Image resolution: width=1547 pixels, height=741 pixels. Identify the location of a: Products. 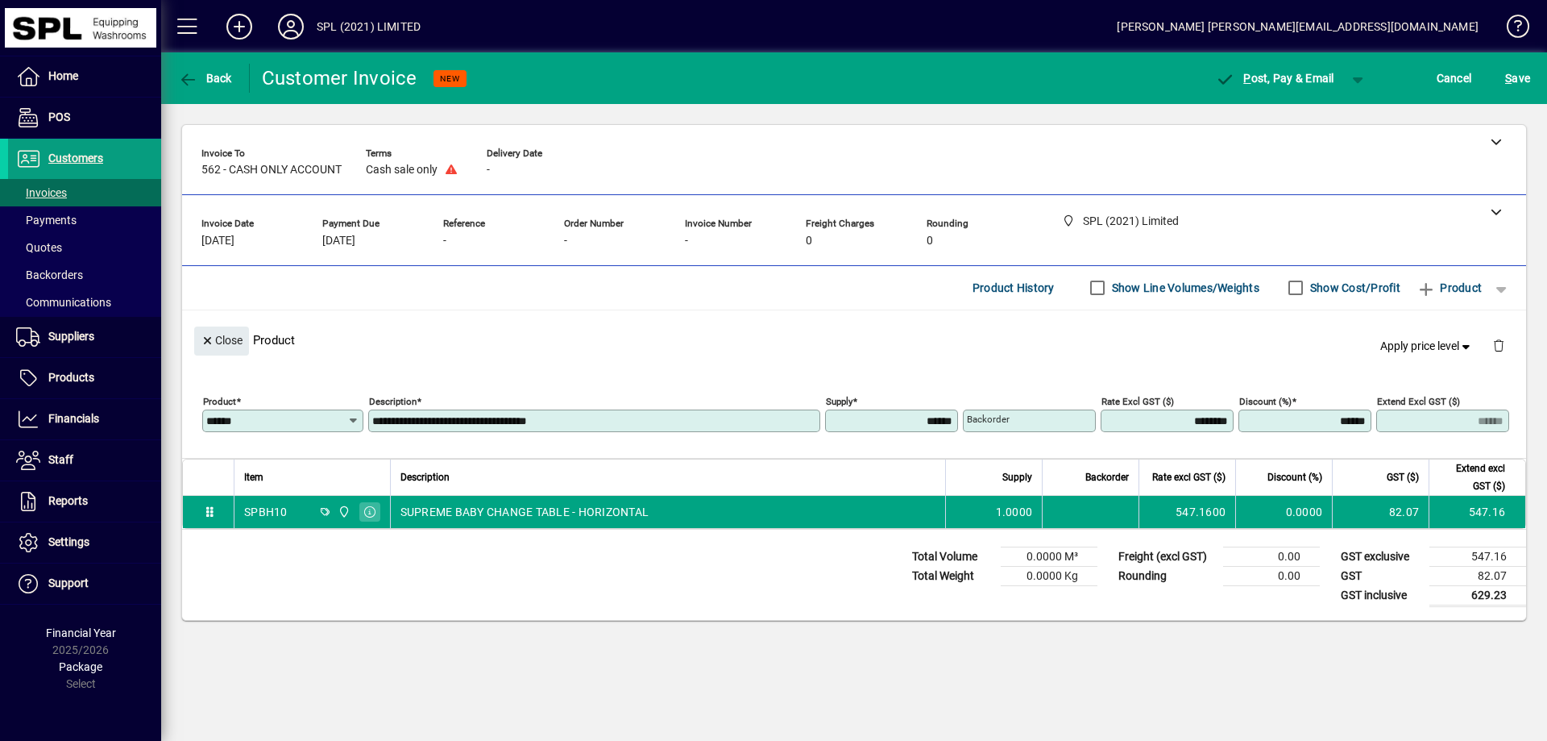
(85, 378).